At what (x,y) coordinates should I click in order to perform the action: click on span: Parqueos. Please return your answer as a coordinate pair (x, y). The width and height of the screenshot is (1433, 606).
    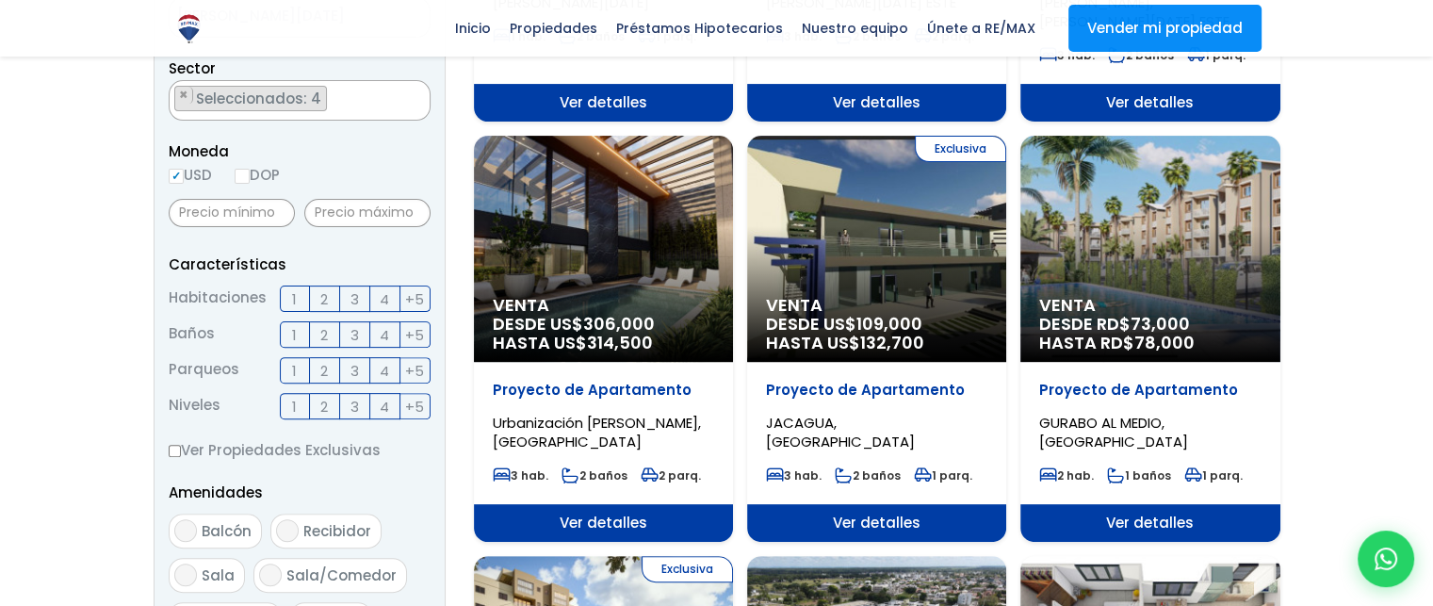
    Looking at the image, I should click on (204, 370).